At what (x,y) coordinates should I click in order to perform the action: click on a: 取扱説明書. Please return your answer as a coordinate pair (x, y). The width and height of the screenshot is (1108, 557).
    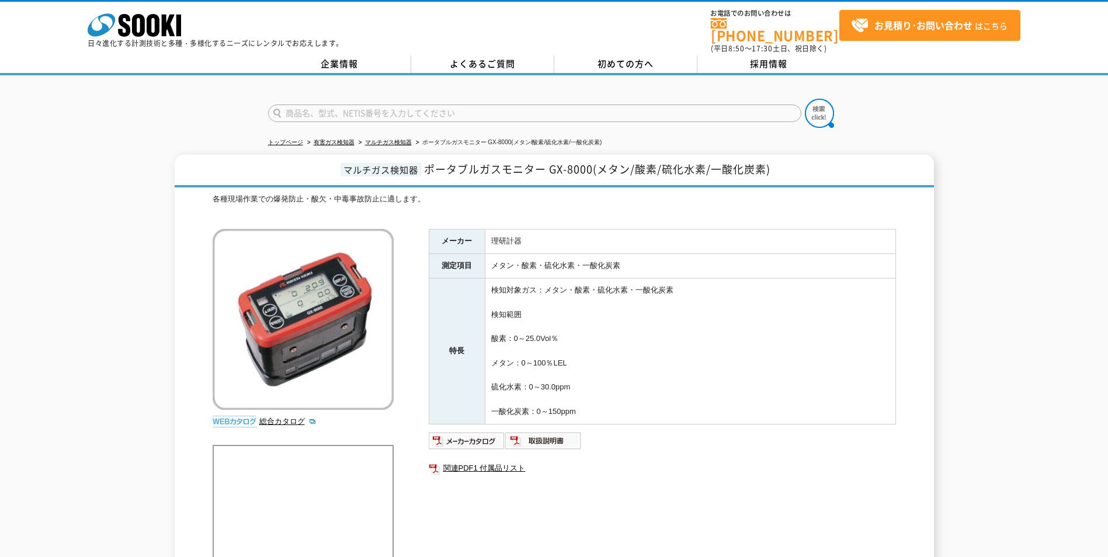
    Looking at the image, I should click on (543, 443).